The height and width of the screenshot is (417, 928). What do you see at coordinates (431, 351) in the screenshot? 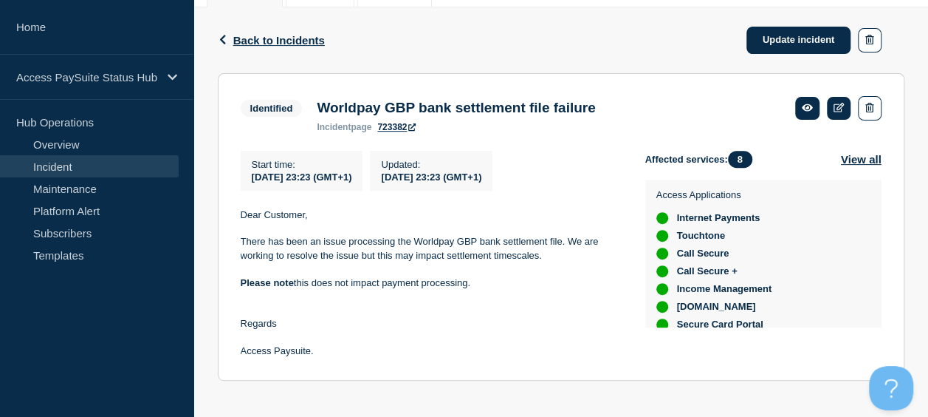
I see `p: Access Paysuite.` at bounding box center [431, 351].